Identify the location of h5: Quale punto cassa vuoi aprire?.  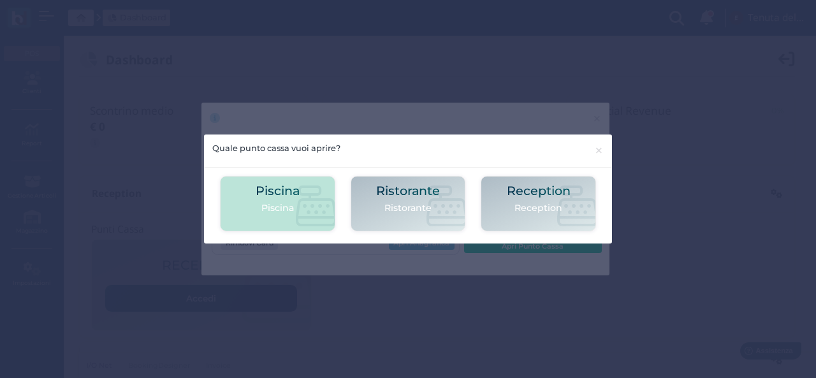
(276, 148).